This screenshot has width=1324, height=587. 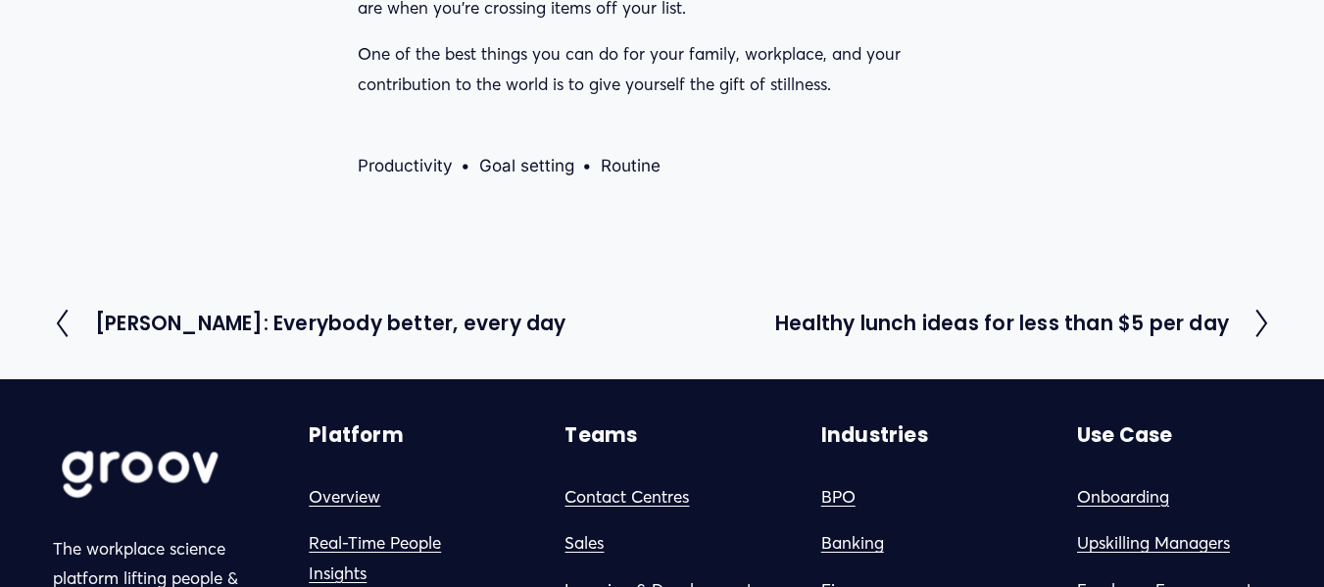 I want to click on a: Contact Centres, so click(x=626, y=497).